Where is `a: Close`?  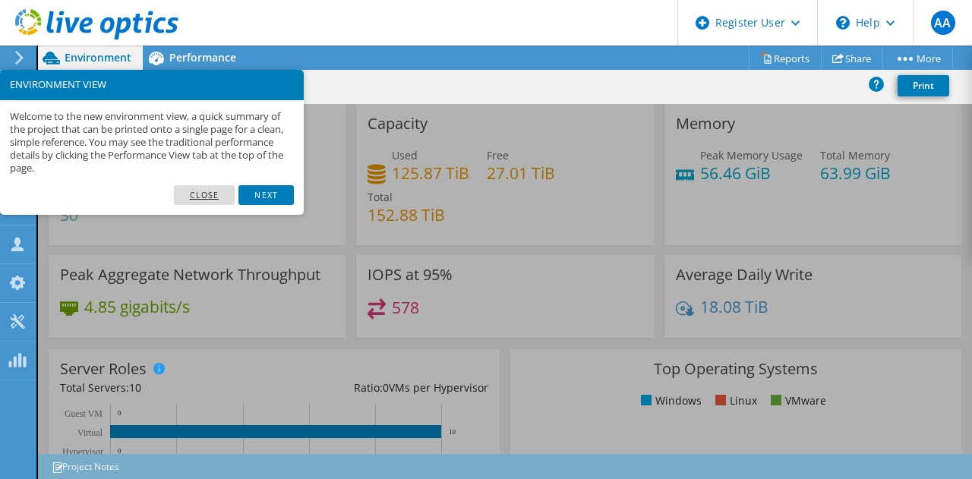 a: Close is located at coordinates (204, 195).